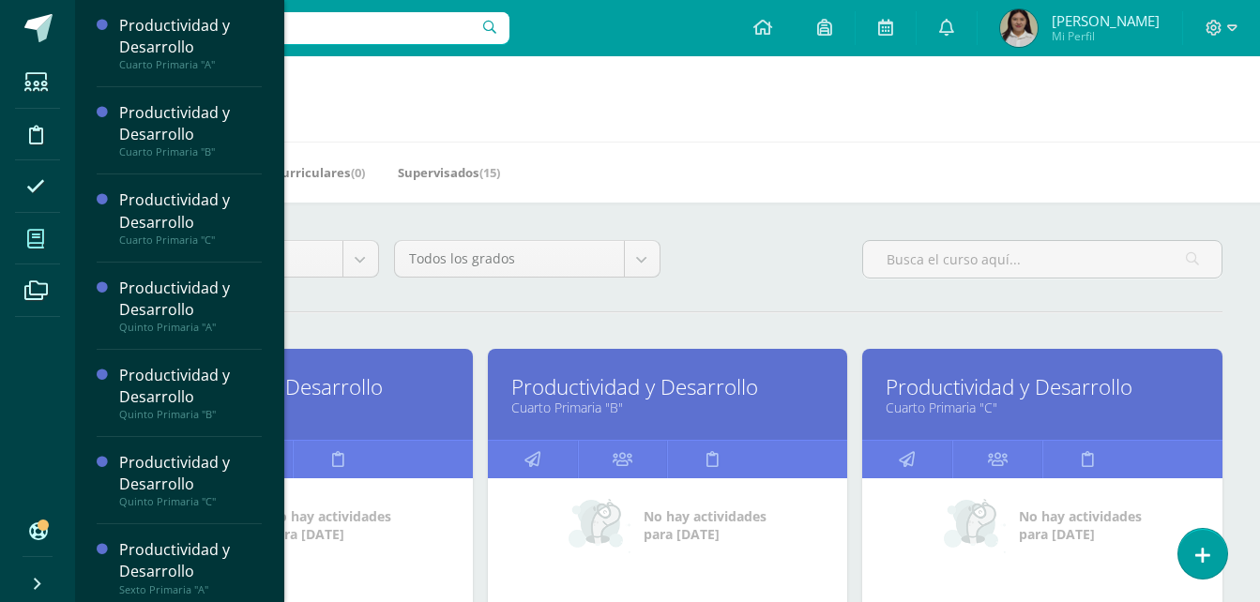 The image size is (1260, 602). What do you see at coordinates (1018, 28) in the screenshot?
I see `img: 795643ad398215365c5f6a793c49440f.png` at bounding box center [1018, 28].